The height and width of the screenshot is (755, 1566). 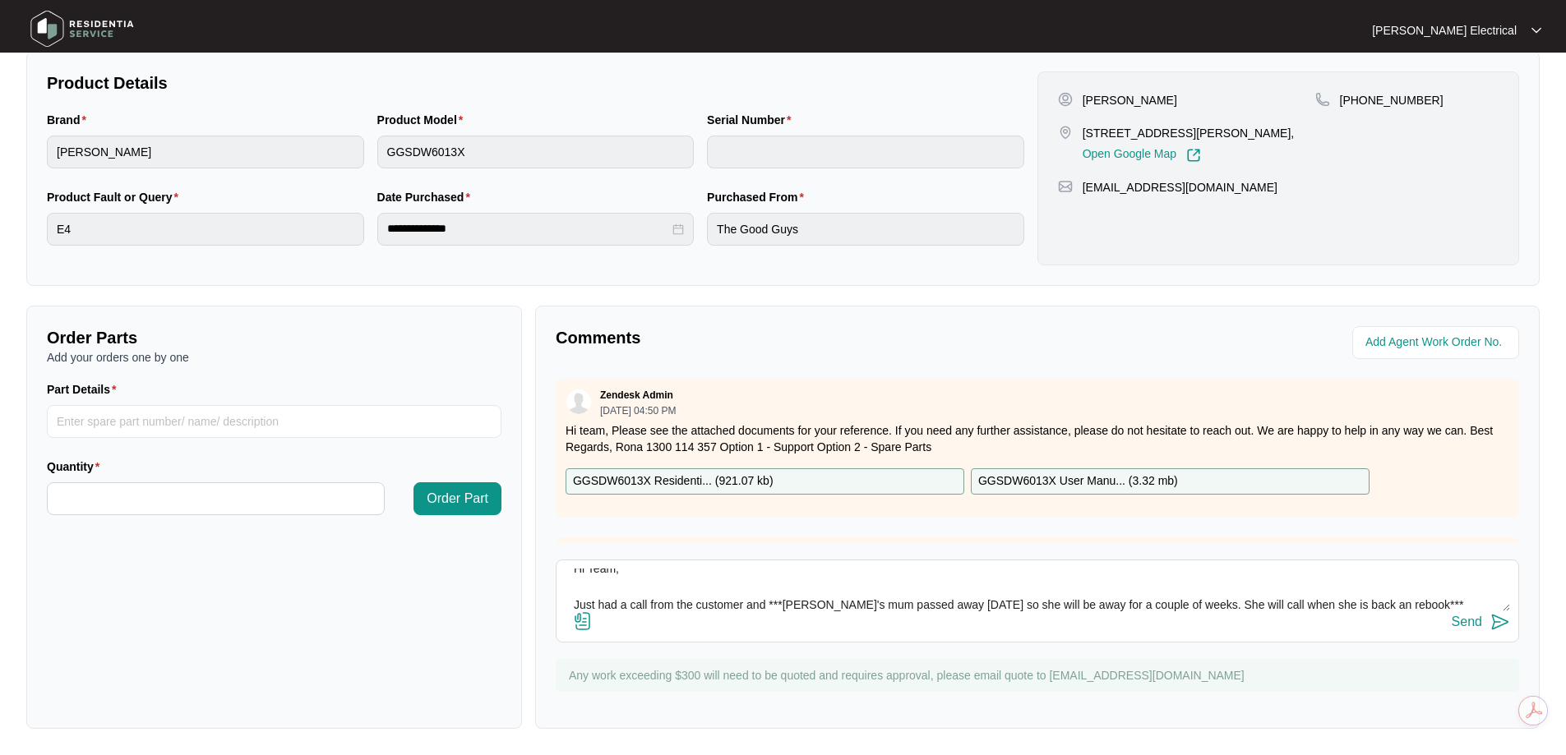 I want to click on label: Quantity, so click(x=76, y=467).